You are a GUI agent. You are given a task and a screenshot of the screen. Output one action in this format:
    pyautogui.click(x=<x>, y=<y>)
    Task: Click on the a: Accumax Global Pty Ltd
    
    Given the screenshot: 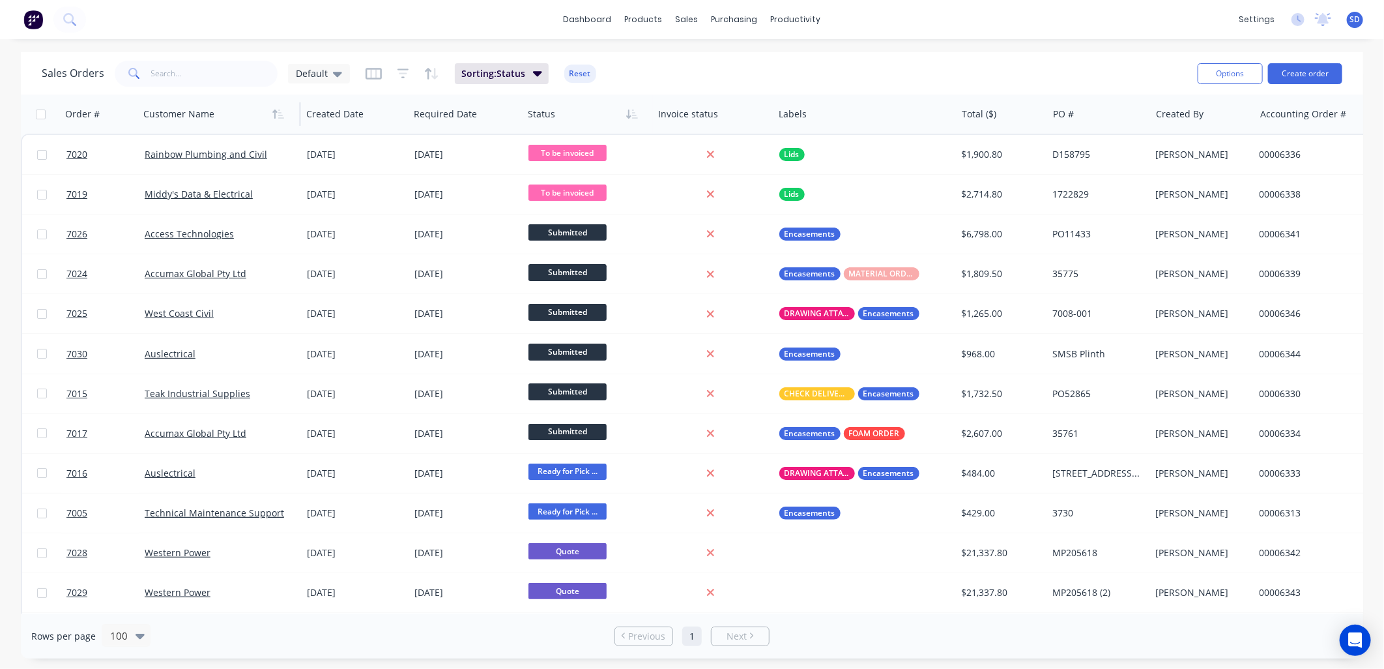 What is the action you would take?
    pyautogui.click(x=196, y=273)
    